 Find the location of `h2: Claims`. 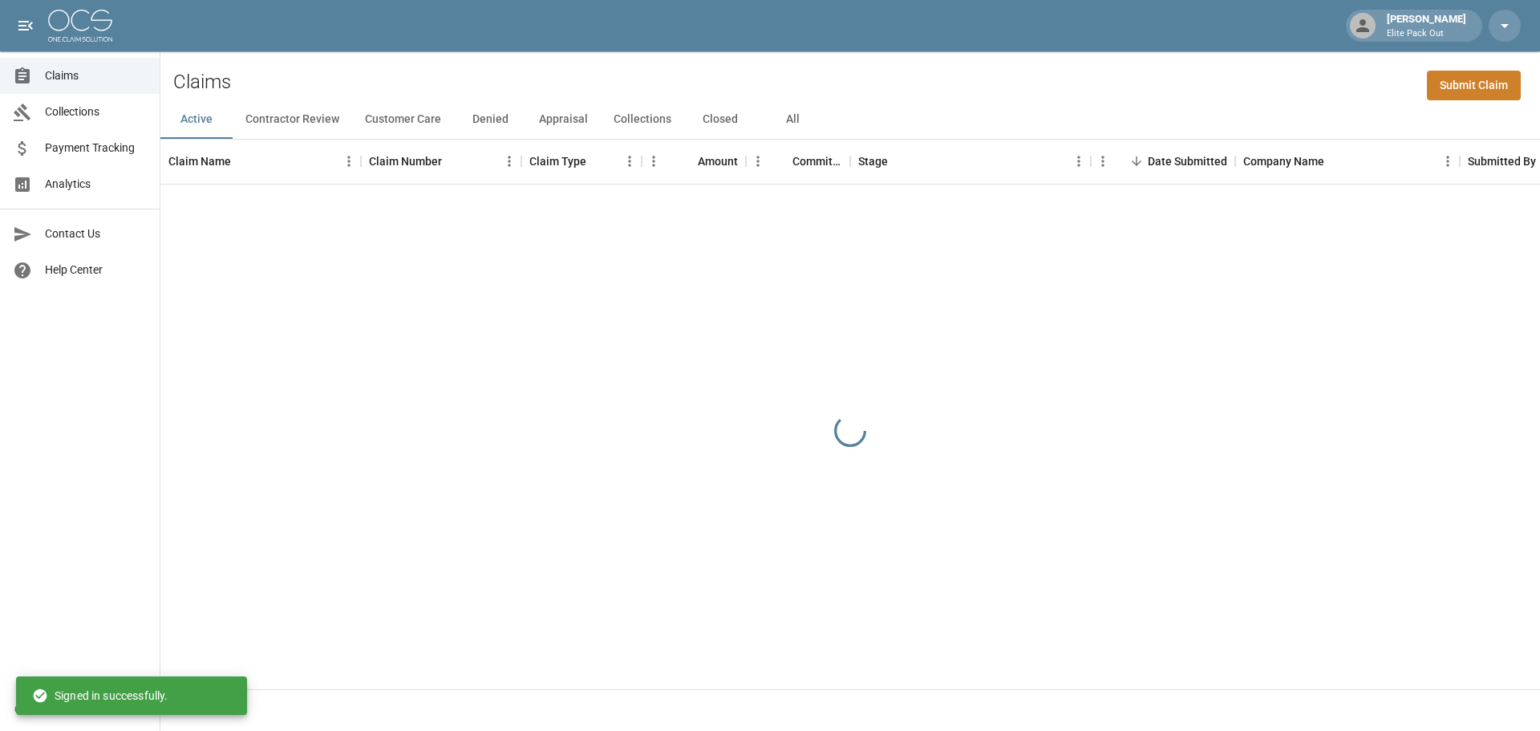

h2: Claims is located at coordinates (202, 82).